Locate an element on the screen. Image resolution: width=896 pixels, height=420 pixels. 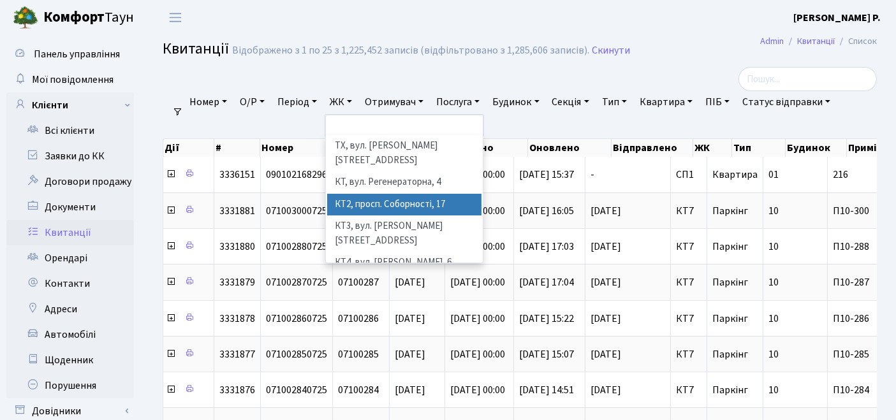
li: КТ, вул. Регенераторна, 4 is located at coordinates (405, 182).